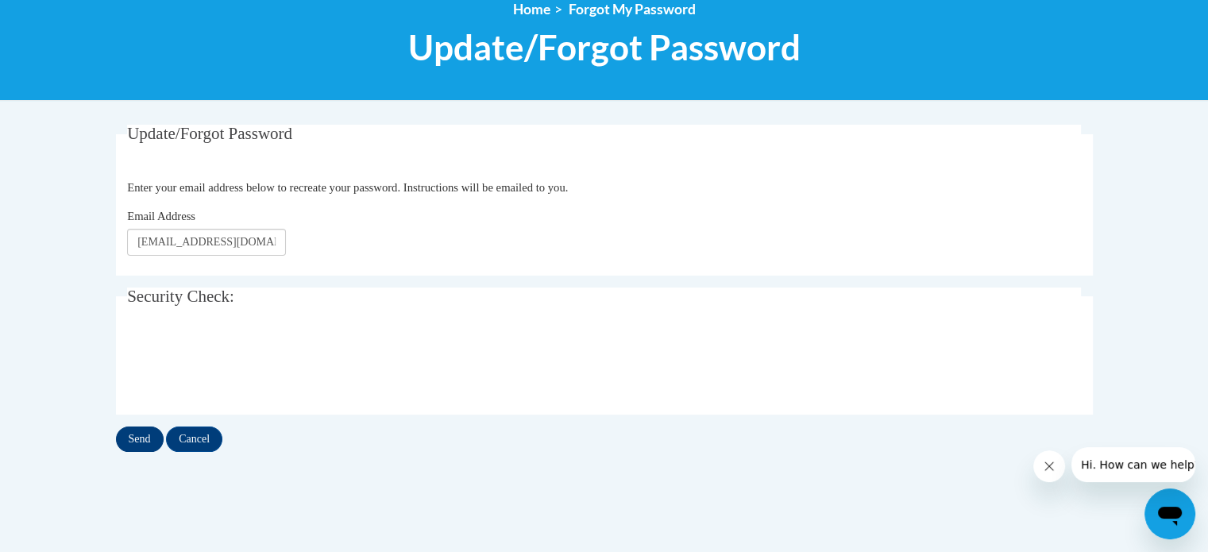 The height and width of the screenshot is (552, 1208). Describe the element at coordinates (347, 187) in the screenshot. I see `span: Enter your email address below to recreate your password. Instructions will be emailed to you.` at that location.